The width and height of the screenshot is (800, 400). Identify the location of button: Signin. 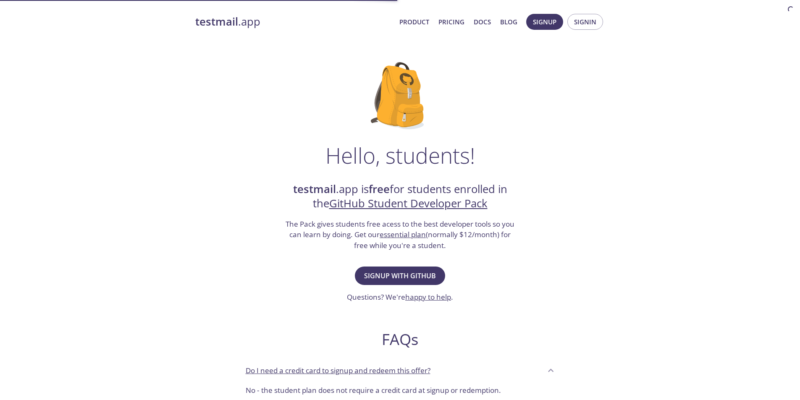
(585, 22).